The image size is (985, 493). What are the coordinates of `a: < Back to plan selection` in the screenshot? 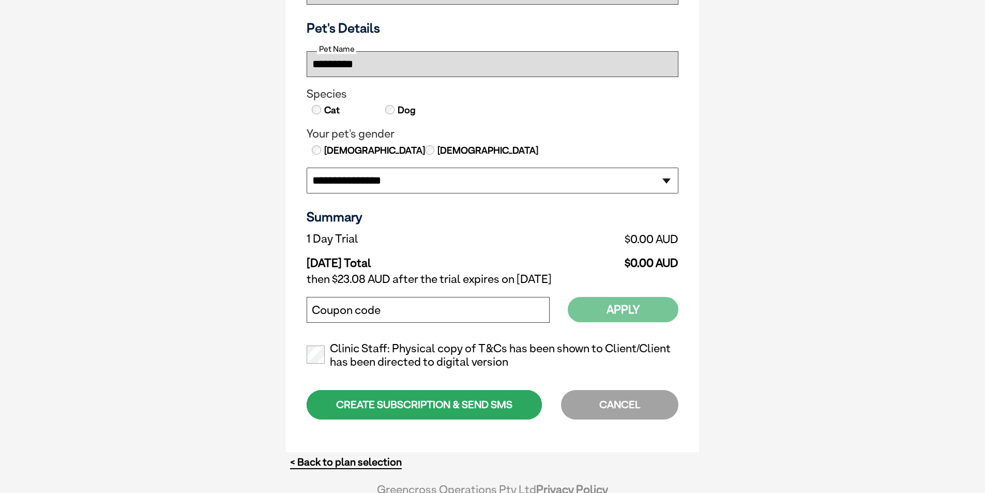 It's located at (346, 462).